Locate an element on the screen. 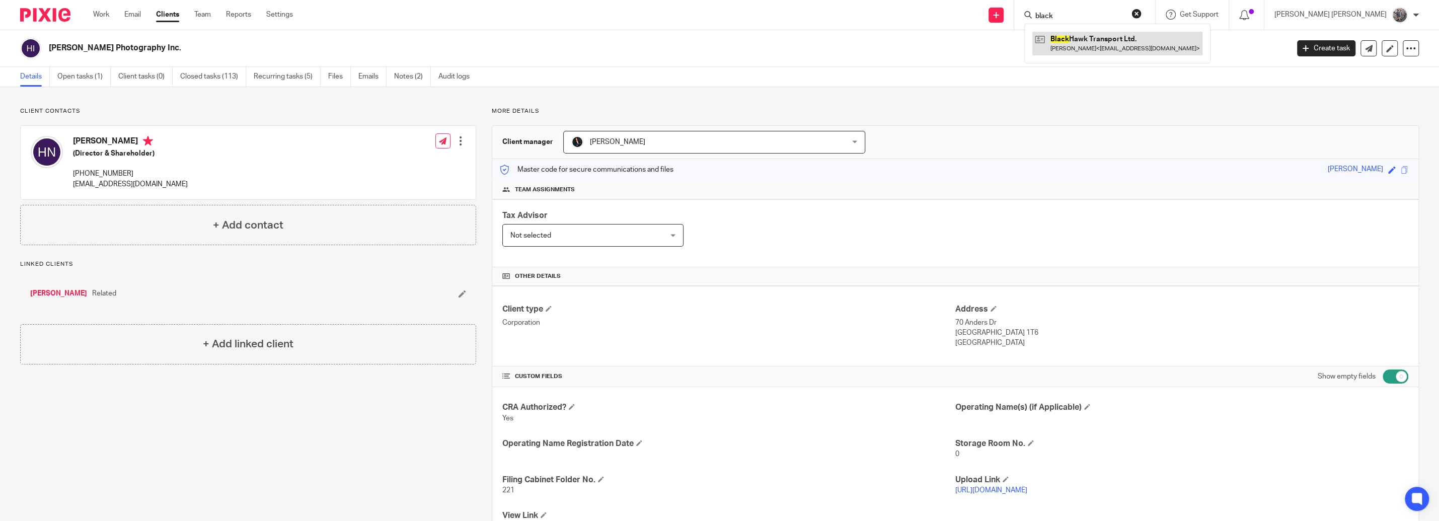 The height and width of the screenshot is (521, 1439). img: Pixie is located at coordinates (45, 15).